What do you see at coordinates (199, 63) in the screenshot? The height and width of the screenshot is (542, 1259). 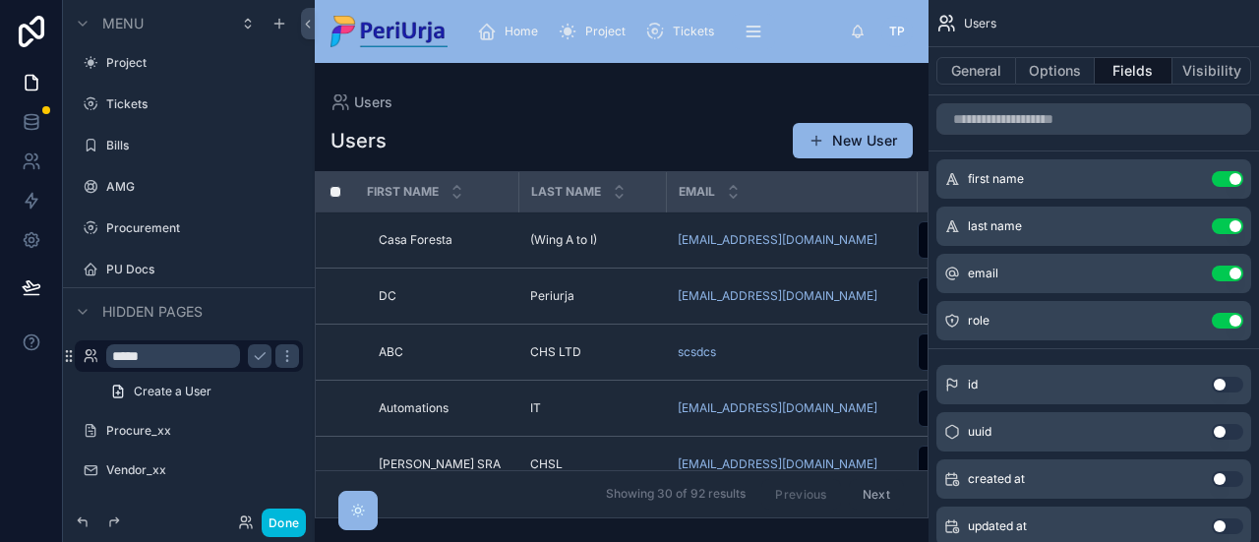 I see `label: Project` at bounding box center [199, 63].